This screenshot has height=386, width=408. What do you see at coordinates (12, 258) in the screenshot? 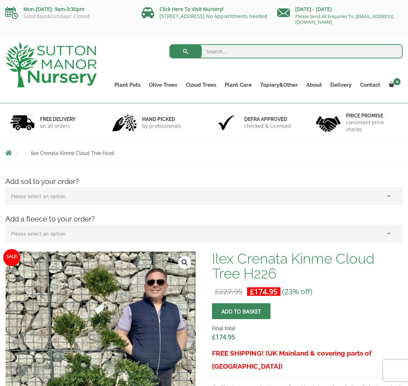
I see `span: Sale!` at bounding box center [12, 258].